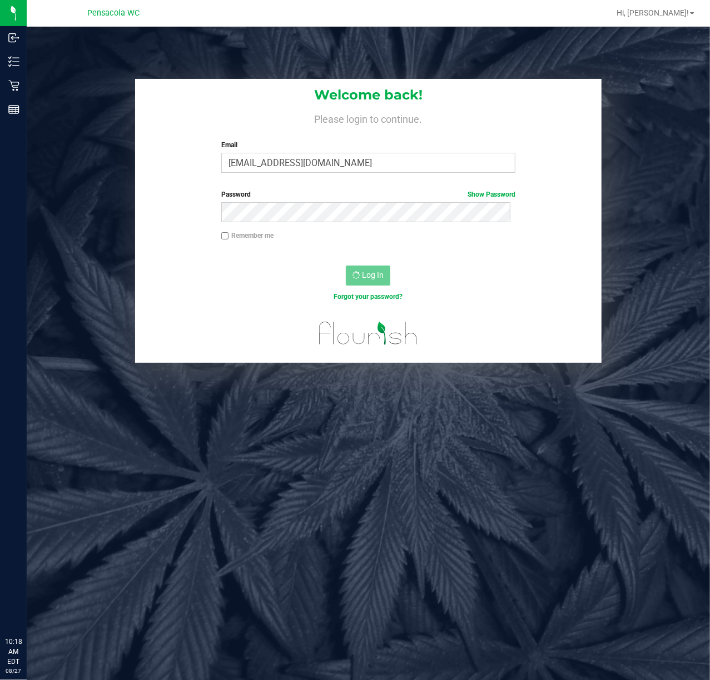 The image size is (710, 680). I want to click on a: Forgot your password?, so click(368, 297).